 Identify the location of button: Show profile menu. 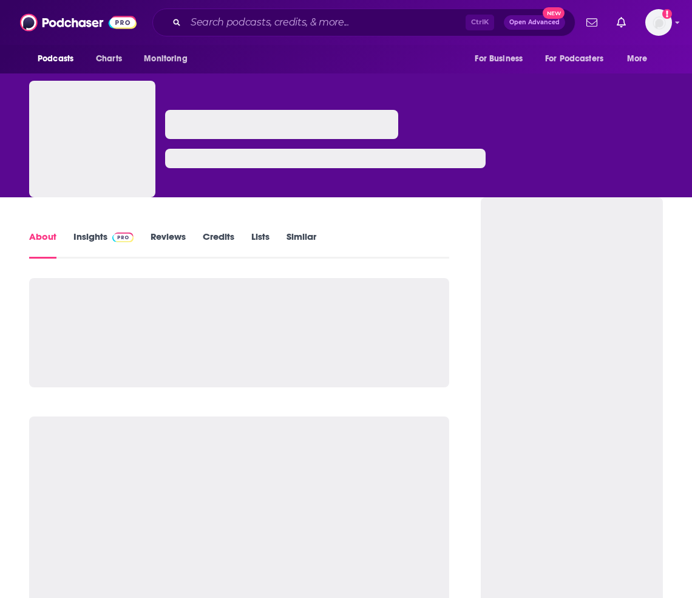
(659, 22).